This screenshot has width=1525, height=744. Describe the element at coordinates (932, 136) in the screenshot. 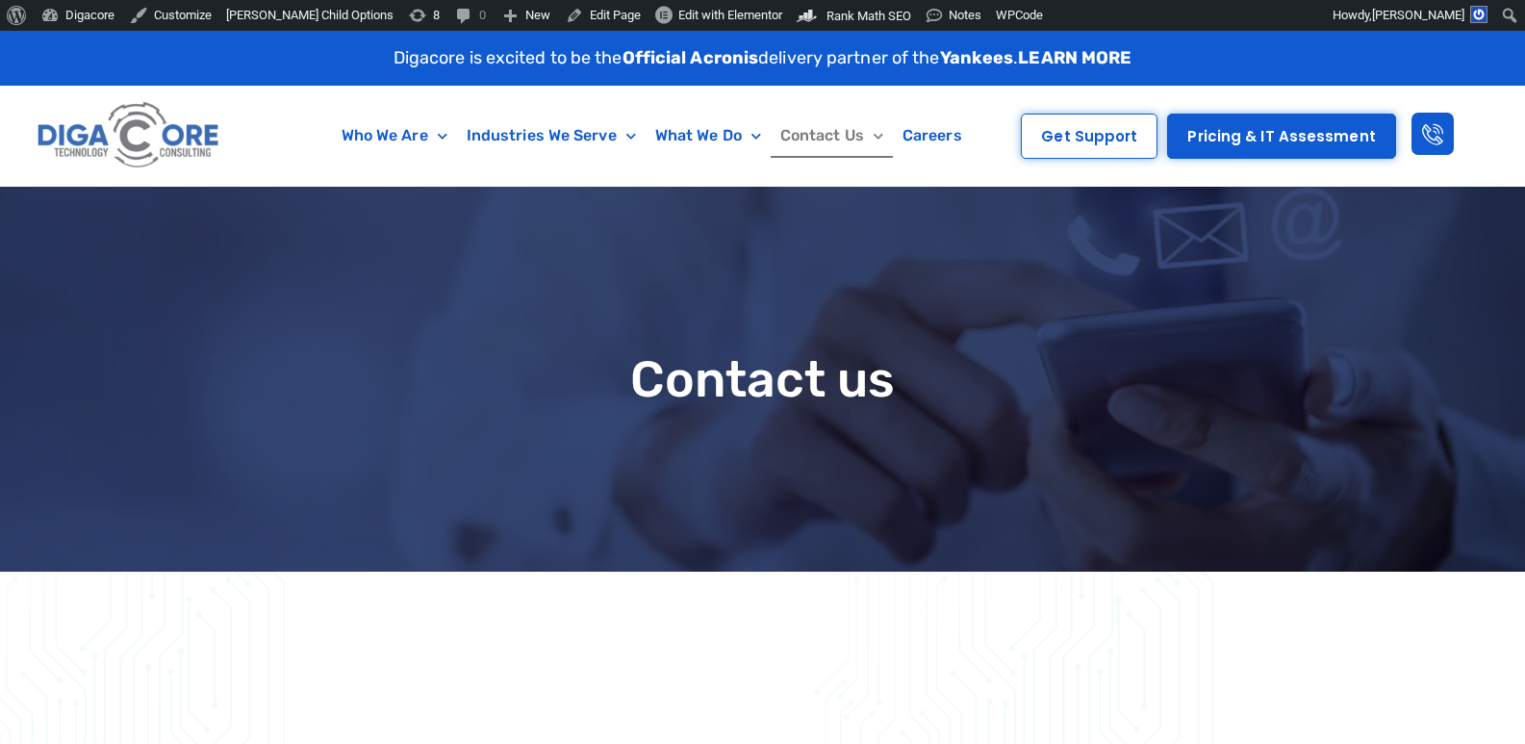

I see `a: Careers` at that location.